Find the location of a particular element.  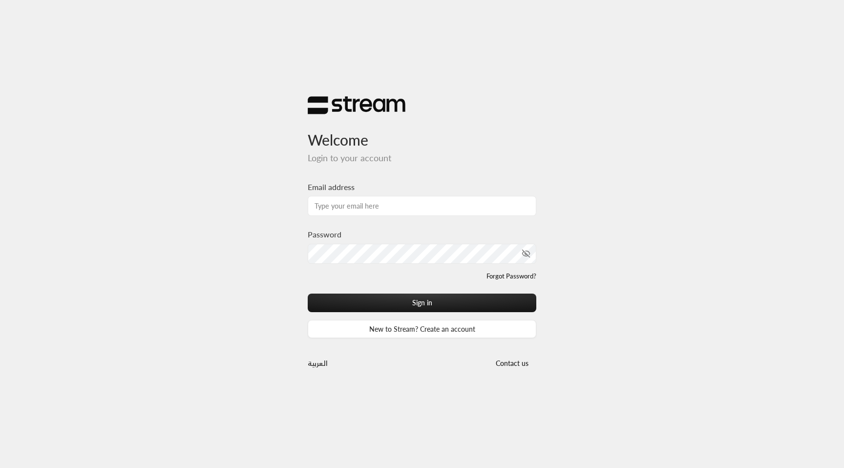

a: العربية is located at coordinates (317, 363).